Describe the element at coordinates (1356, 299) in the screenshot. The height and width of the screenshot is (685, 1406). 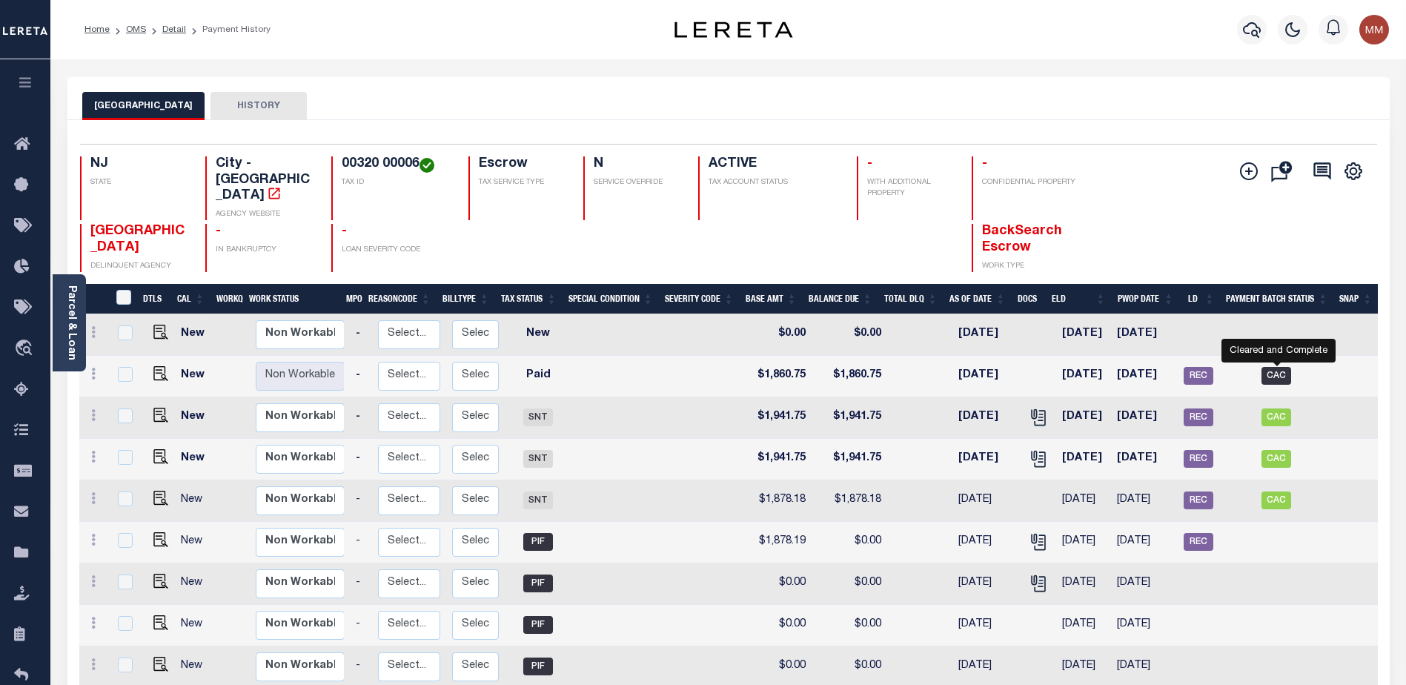
I see `th: SNAP: activate to sort column ascending` at that location.